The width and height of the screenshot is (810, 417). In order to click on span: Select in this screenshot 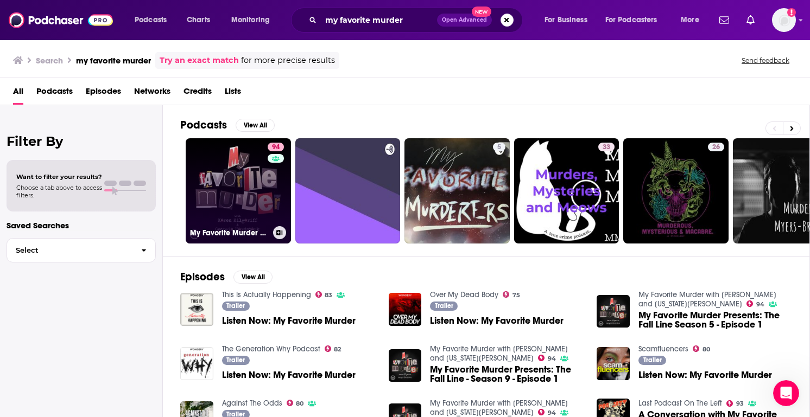, I will do `click(69, 250)`.